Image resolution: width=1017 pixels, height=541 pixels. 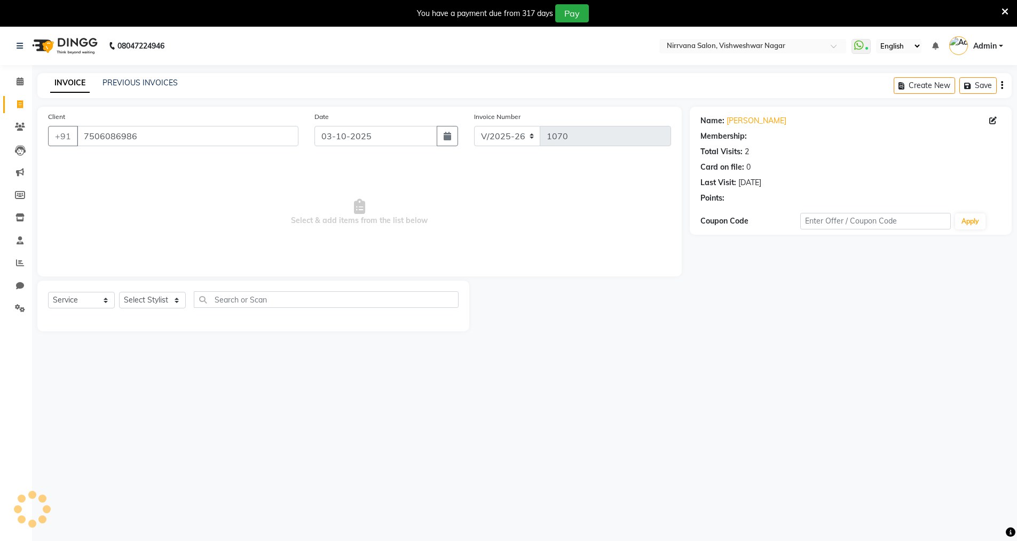 What do you see at coordinates (572, 13) in the screenshot?
I see `button: Pay` at bounding box center [572, 13].